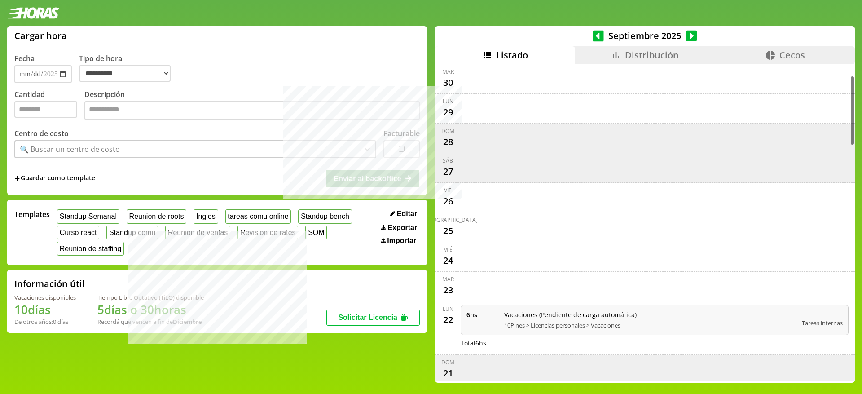 The image size is (862, 394). I want to click on span: Solicitar Licencia, so click(368, 317).